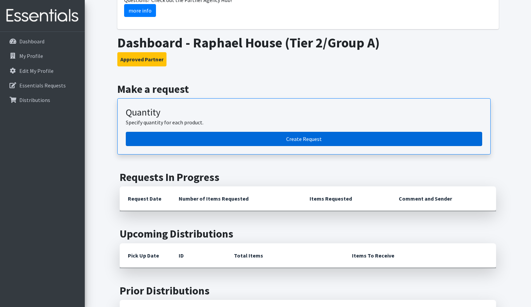  What do you see at coordinates (145, 199) in the screenshot?
I see `th: Request Date` at bounding box center [145, 199].